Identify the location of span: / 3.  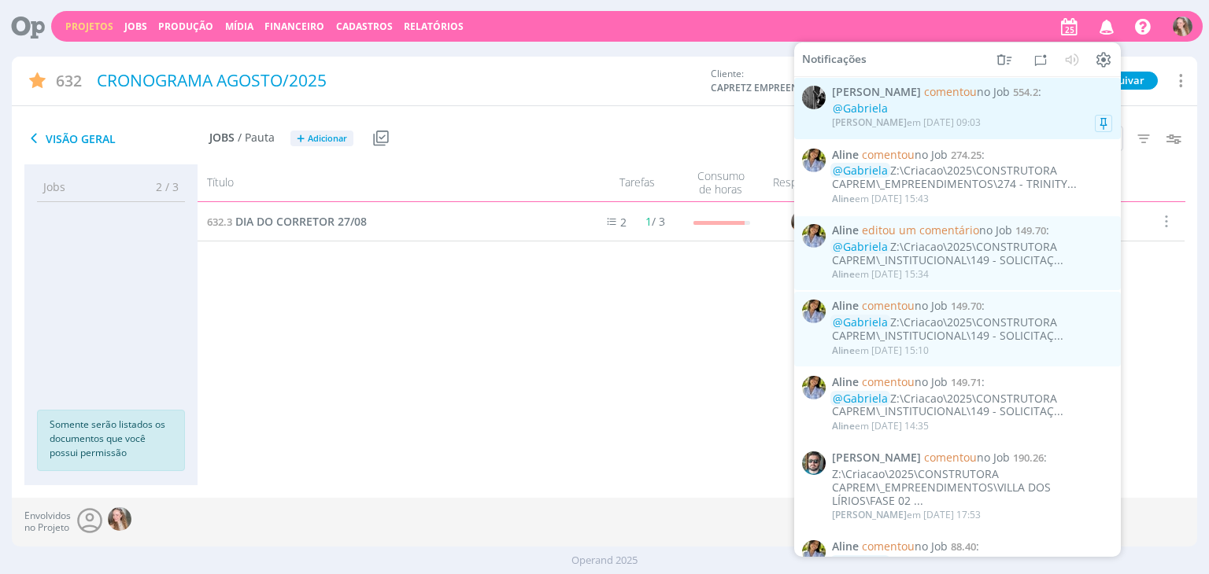
(655, 221).